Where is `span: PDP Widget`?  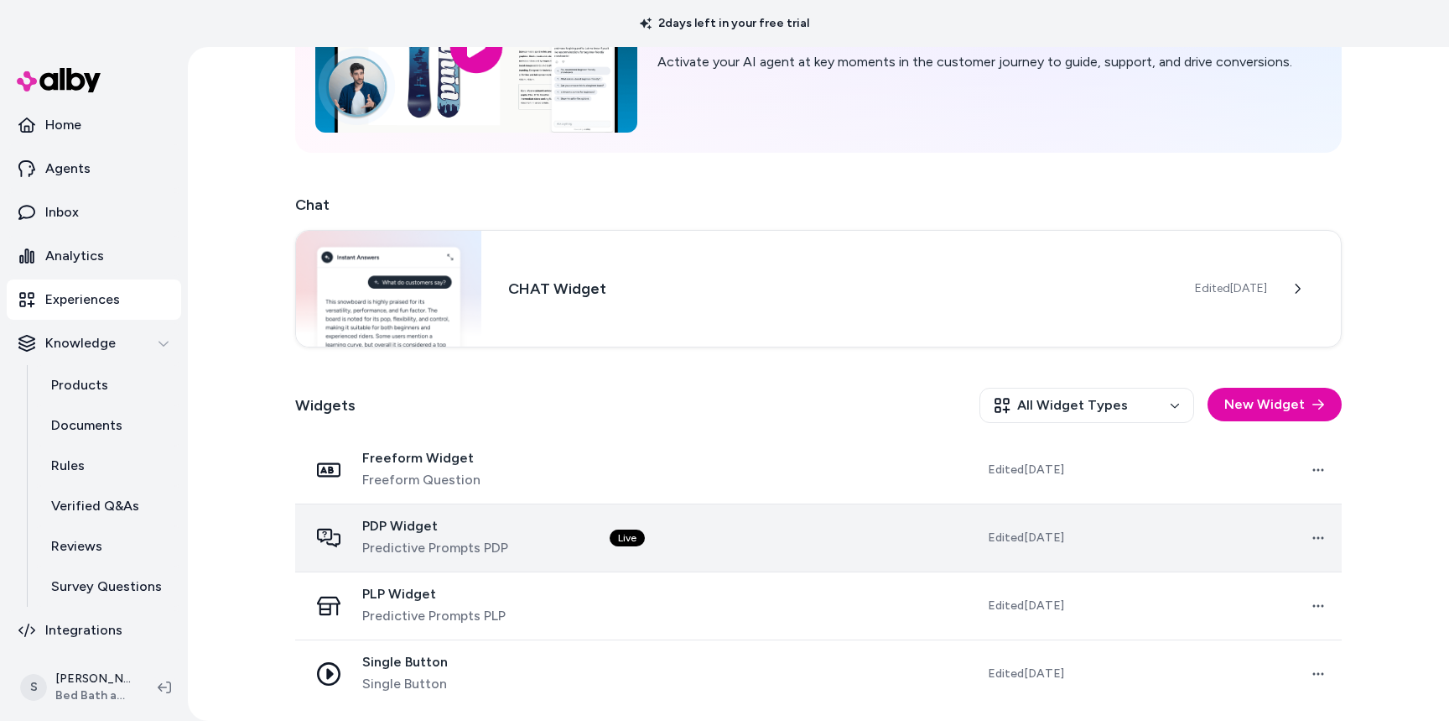 span: PDP Widget is located at coordinates (435, 526).